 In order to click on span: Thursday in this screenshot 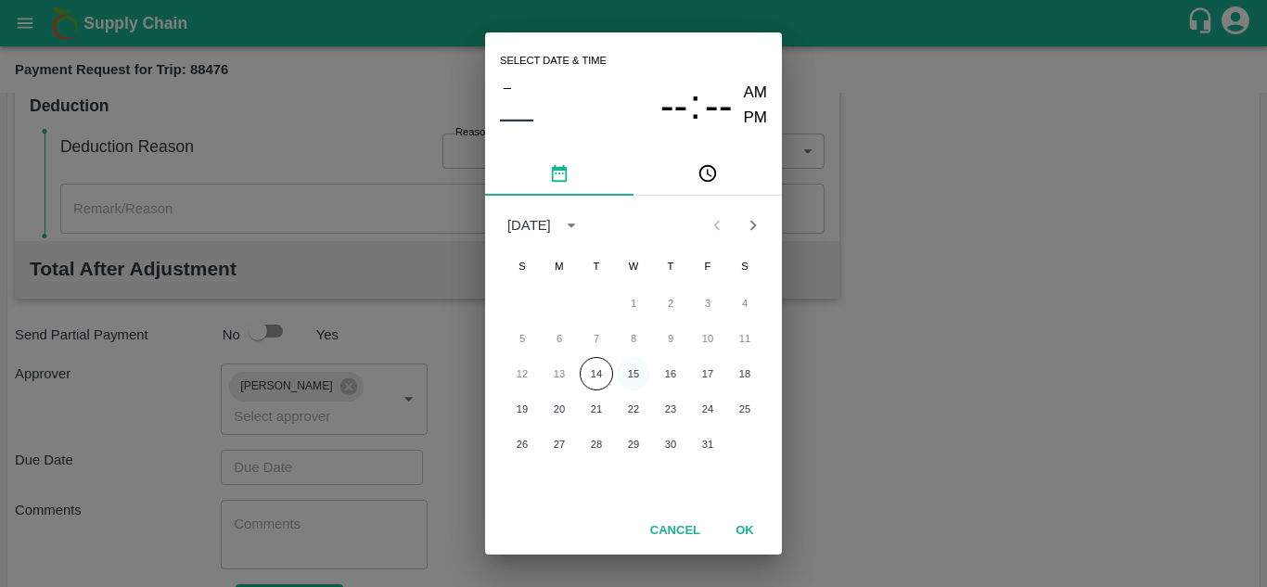, I will do `click(670, 266)`.